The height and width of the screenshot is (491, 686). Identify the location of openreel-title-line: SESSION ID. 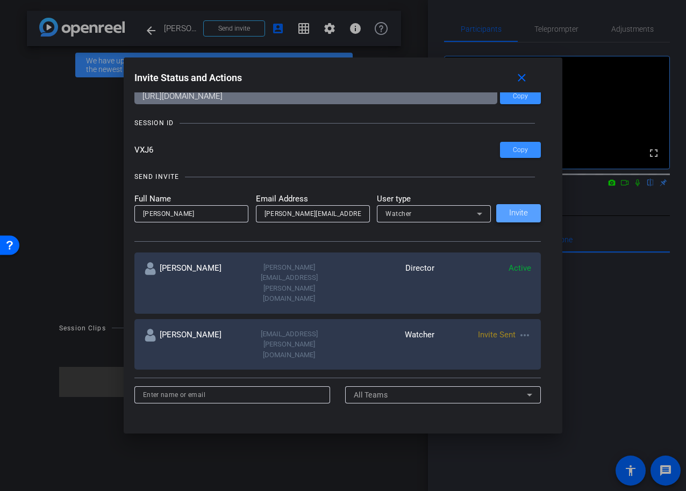
(338, 123).